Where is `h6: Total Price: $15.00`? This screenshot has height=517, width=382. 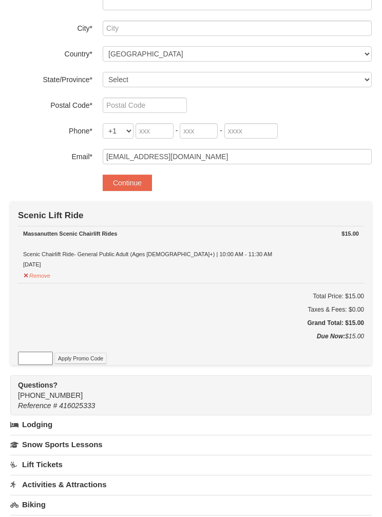 h6: Total Price: $15.00 is located at coordinates (191, 296).